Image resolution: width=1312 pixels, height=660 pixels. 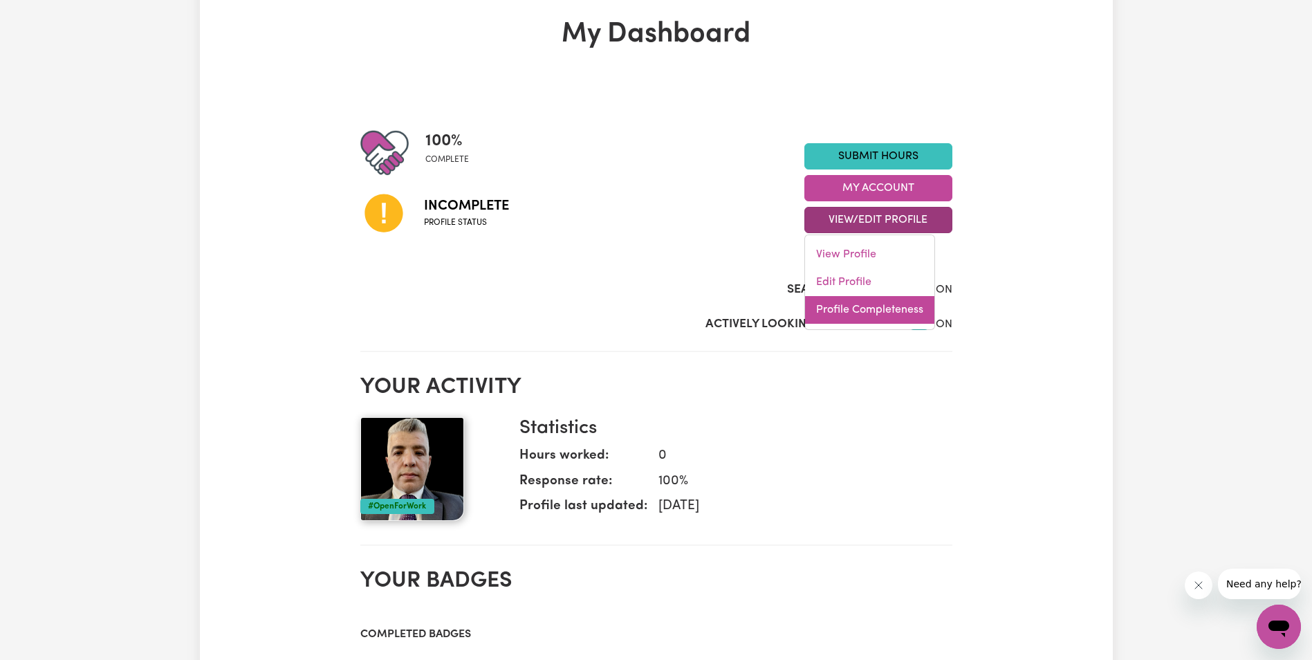 What do you see at coordinates (730, 429) in the screenshot?
I see `h3: Statistics` at bounding box center [730, 429].